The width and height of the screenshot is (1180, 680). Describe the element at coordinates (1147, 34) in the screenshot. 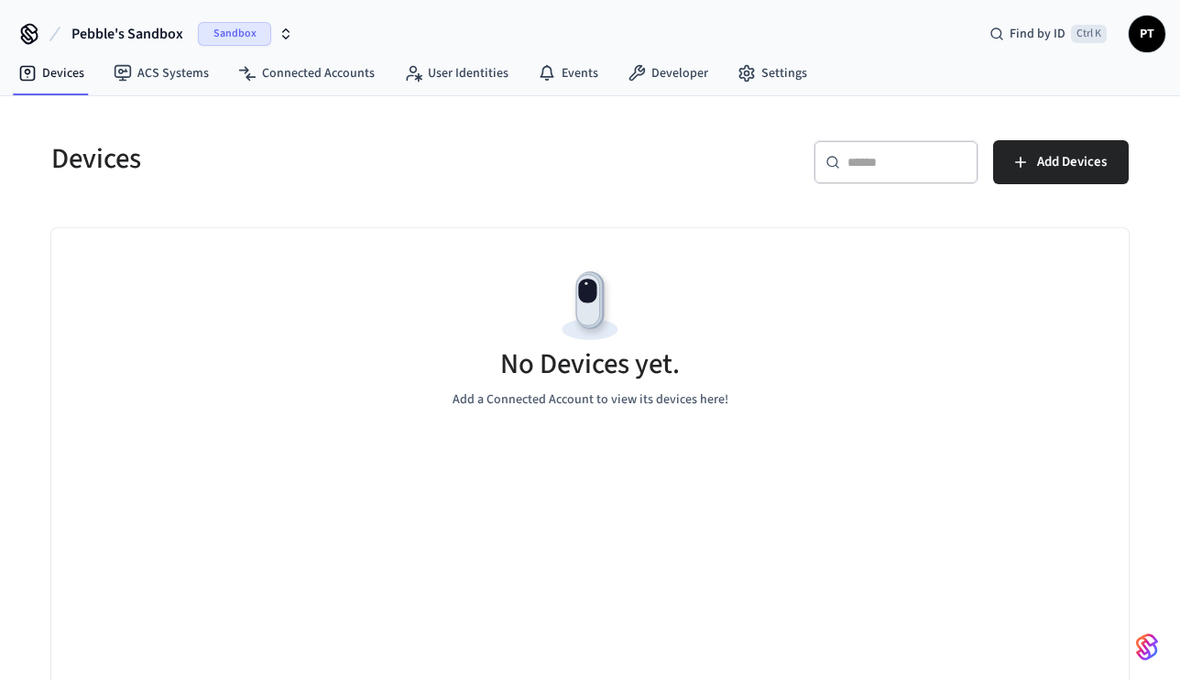

I see `span: PT` at that location.